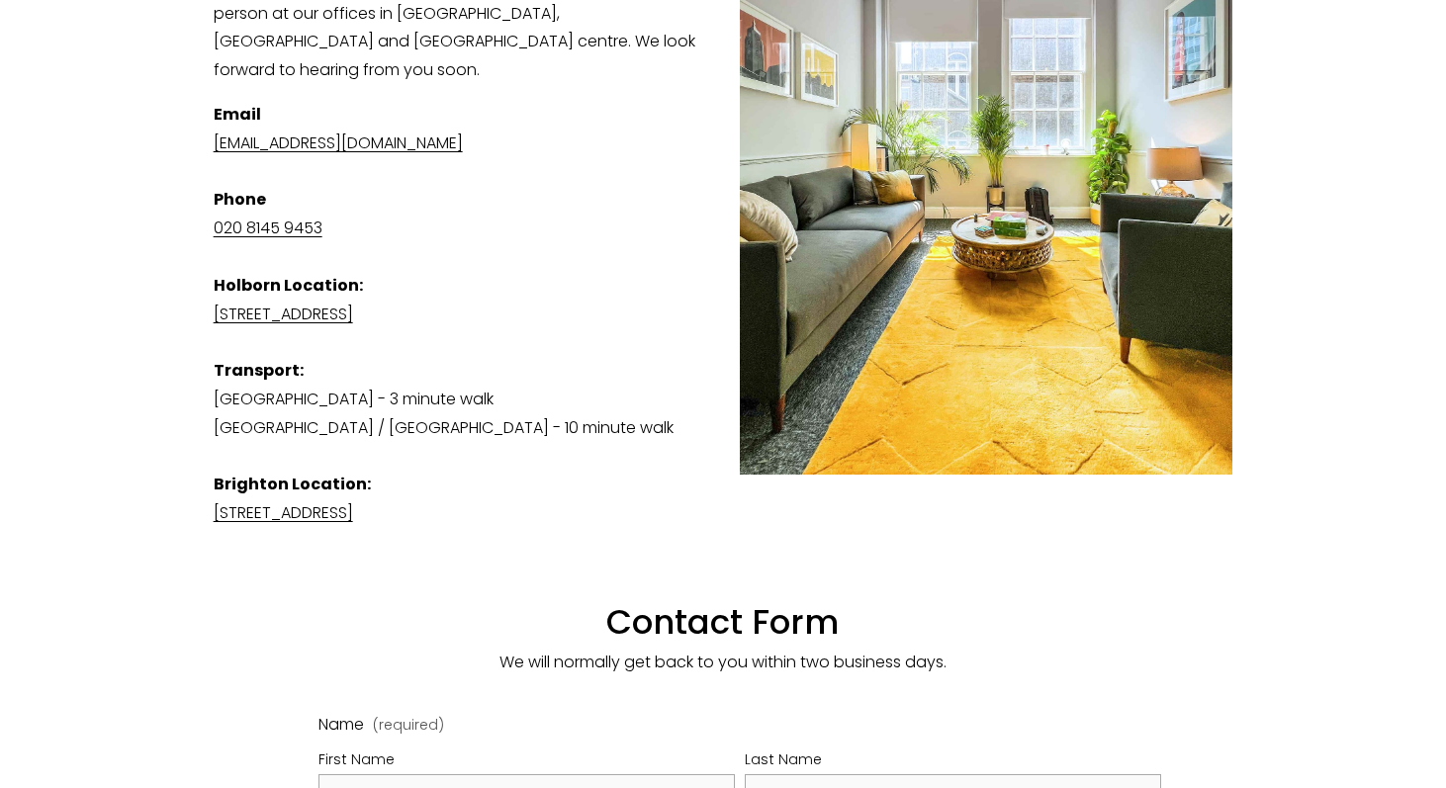 The height and width of the screenshot is (788, 1446). I want to click on span: Name, so click(341, 725).